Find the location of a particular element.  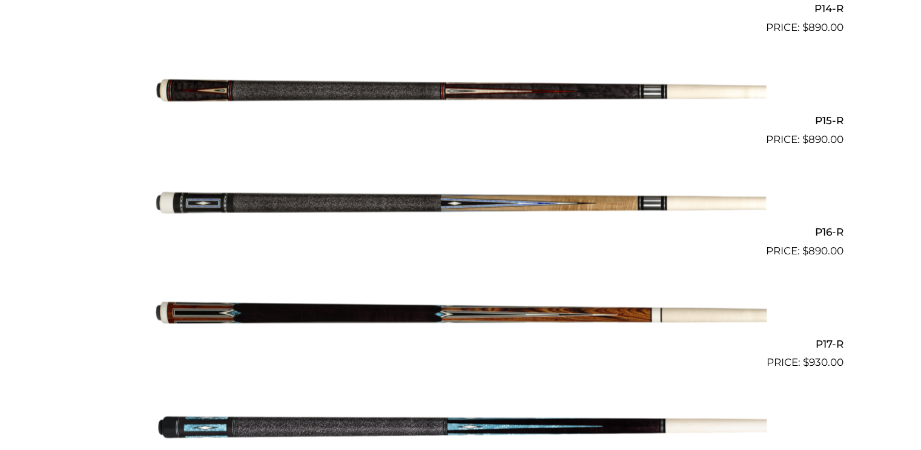

img: P17-R is located at coordinates (461, 315).